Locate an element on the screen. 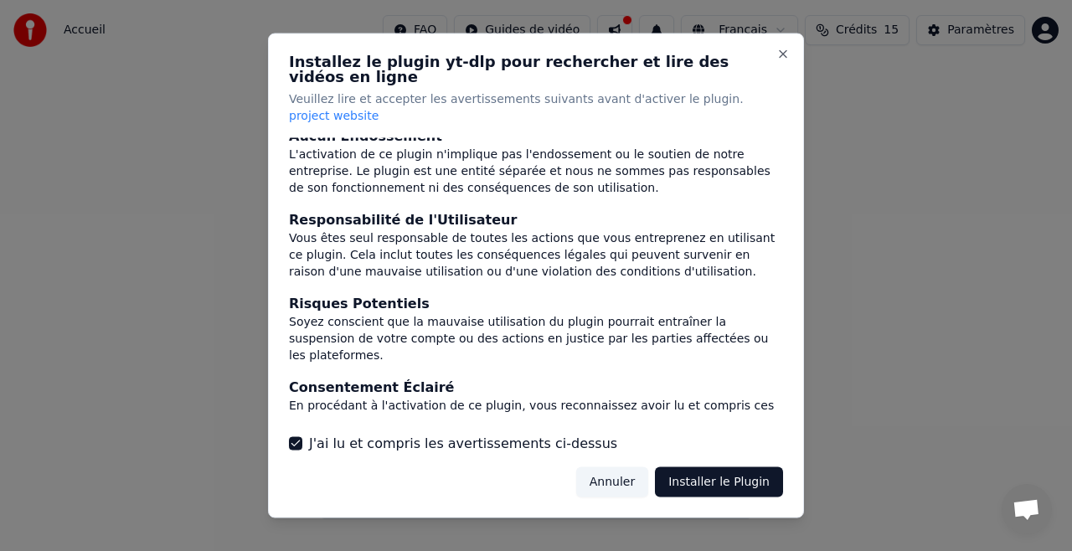 This screenshot has width=1072, height=551. div: Vous êtes seul responsable de toutes les actions que vous entreprenez en utilisant ce plugin. Cel... is located at coordinates (536, 255).